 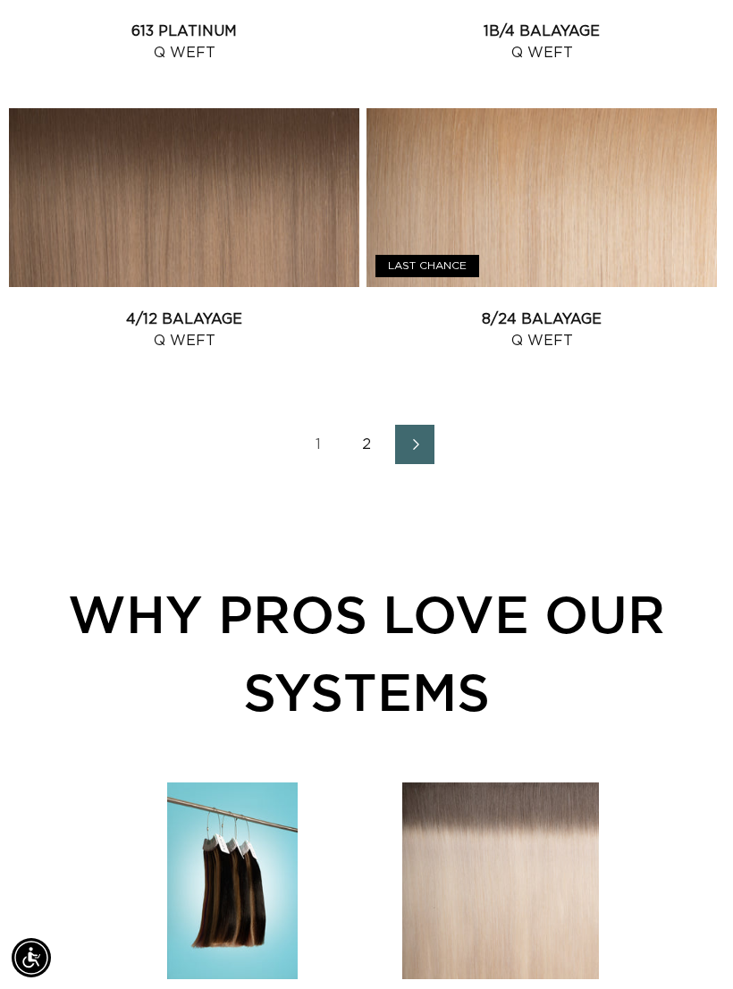 What do you see at coordinates (415, 445) in the screenshot?
I see `a: Next page` at bounding box center [415, 445].